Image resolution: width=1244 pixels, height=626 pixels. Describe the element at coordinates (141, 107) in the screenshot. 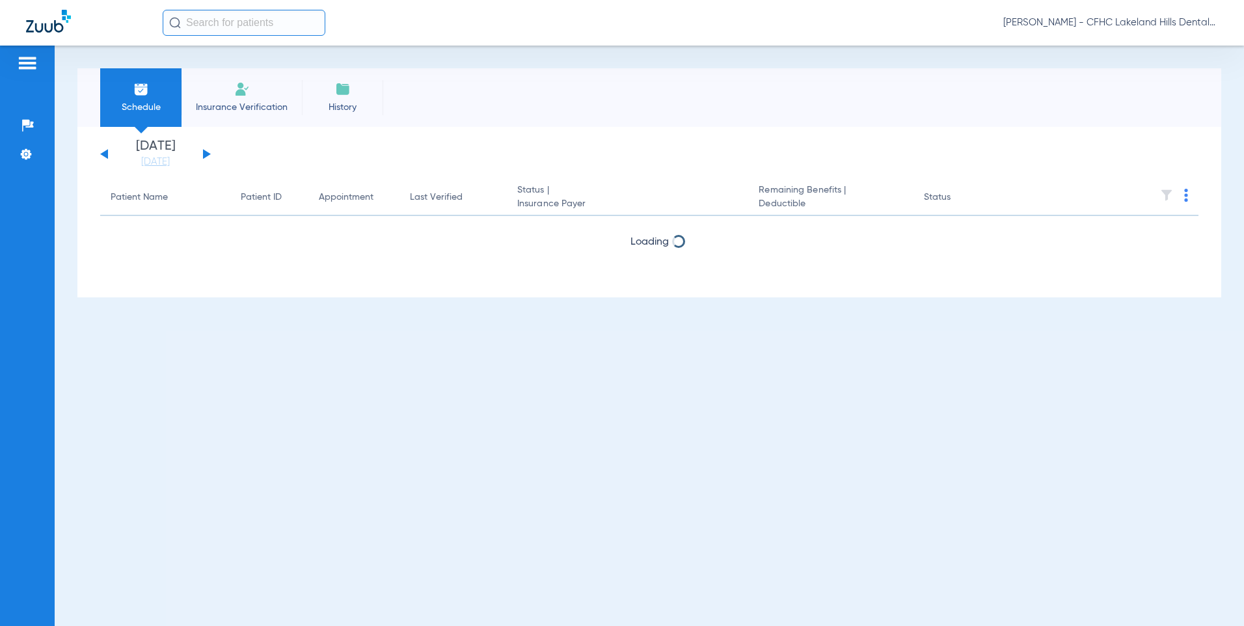

I see `span: Schedule` at that location.